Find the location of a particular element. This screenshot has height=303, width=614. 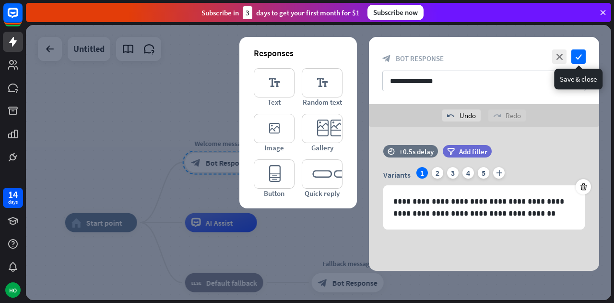

a: 14 days is located at coordinates (13, 198).